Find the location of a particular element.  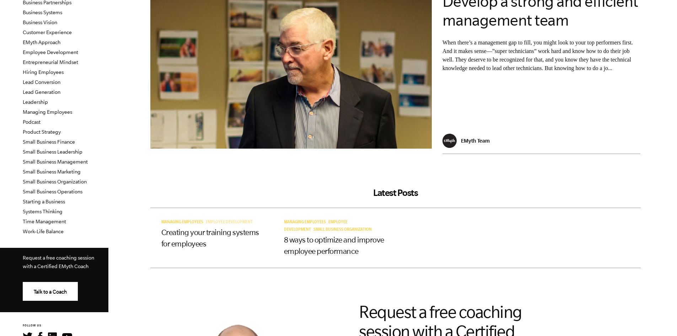

a: Customer Experience is located at coordinates (47, 32).